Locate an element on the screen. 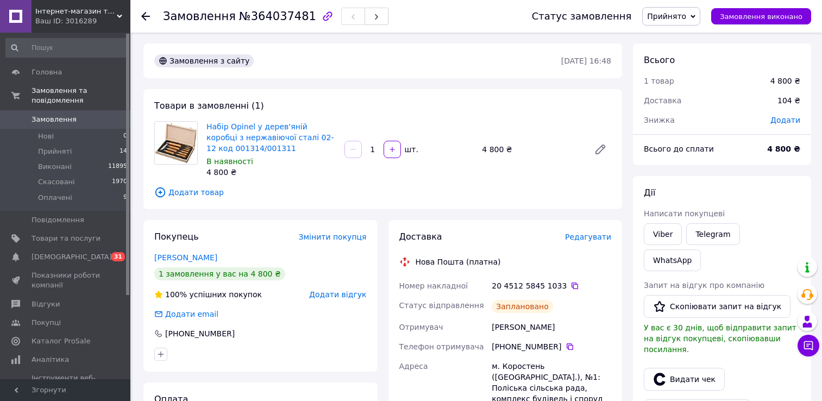  span: Номер накладної is located at coordinates (434, 286).